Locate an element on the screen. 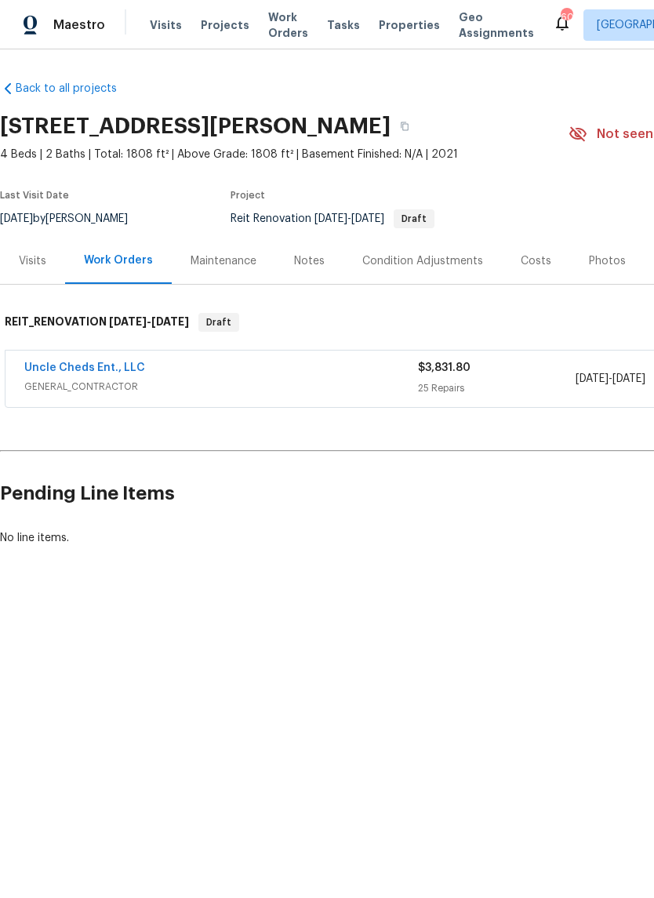 The height and width of the screenshot is (898, 654). div: Visits is located at coordinates (32, 261).